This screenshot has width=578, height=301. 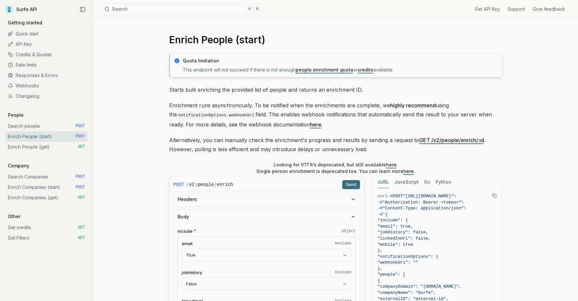 I want to click on code: object, so click(x=348, y=231).